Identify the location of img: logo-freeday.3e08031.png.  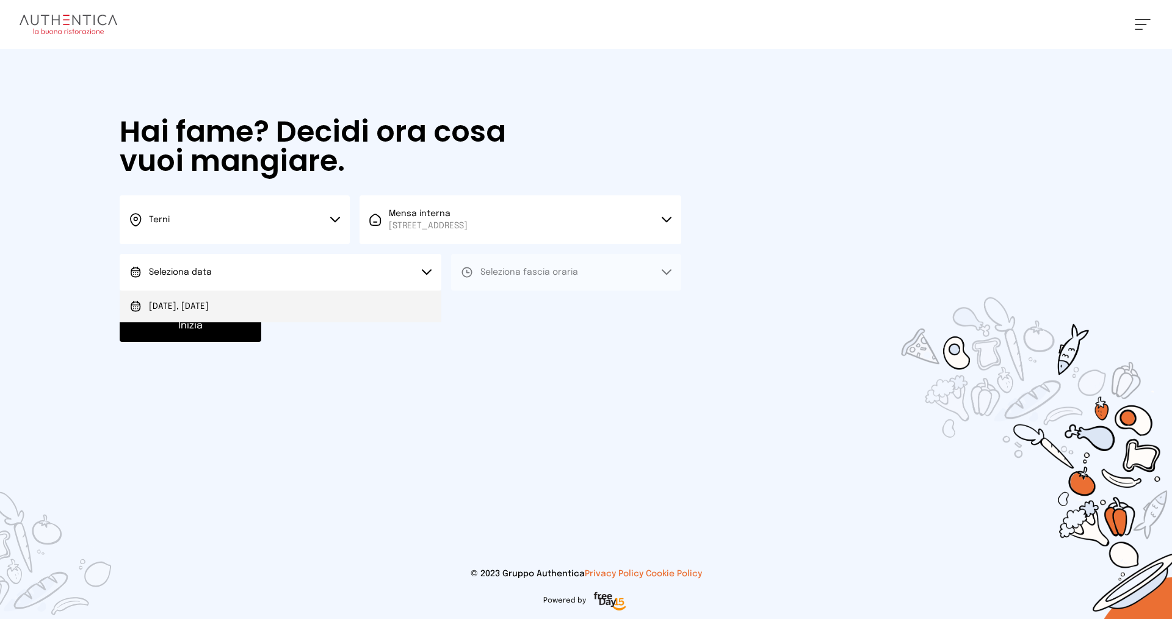
(610, 602).